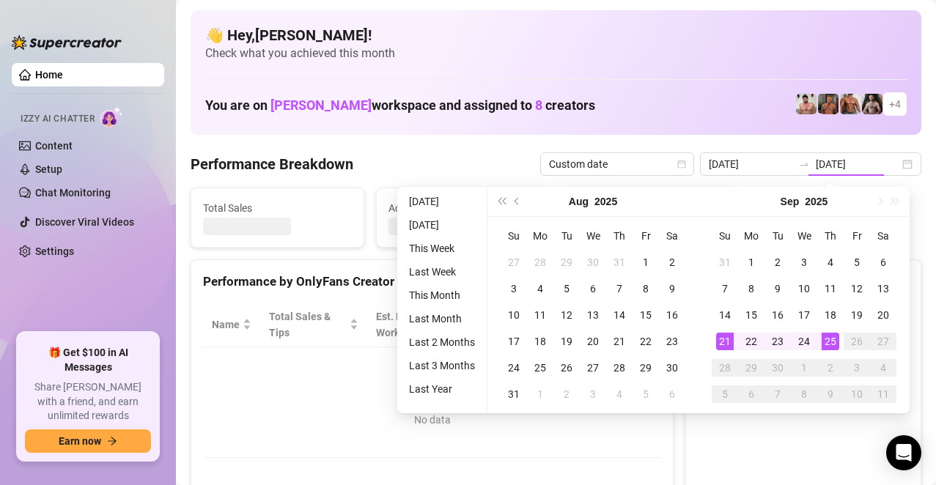 Image resolution: width=936 pixels, height=485 pixels. I want to click on span: Active Chats, so click(463, 208).